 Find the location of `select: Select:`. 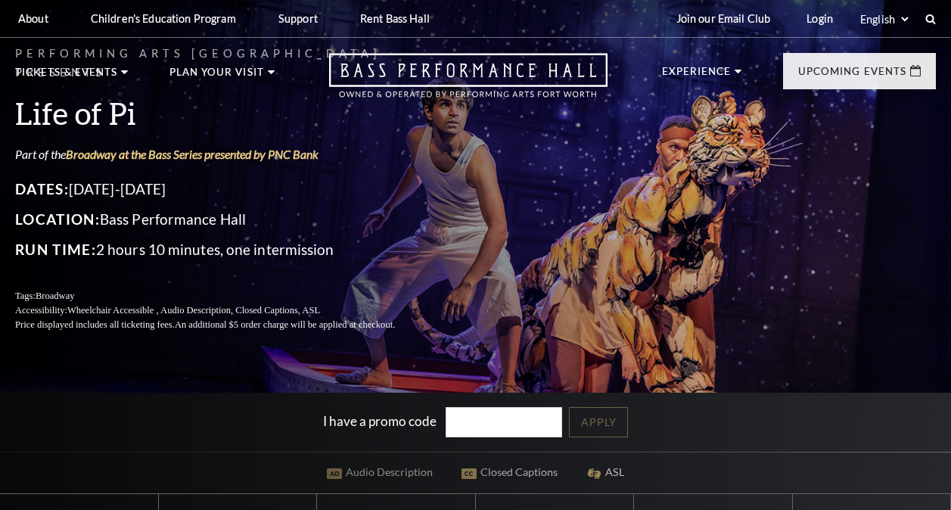

select: Select: is located at coordinates (883, 19).